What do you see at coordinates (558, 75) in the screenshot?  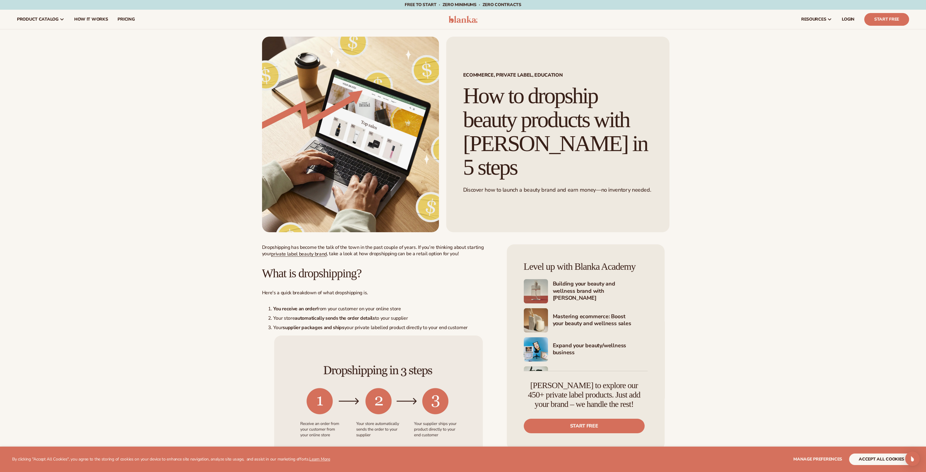 I see `span: Ecommerce, Private Label, EDUCATION` at bounding box center [558, 75].